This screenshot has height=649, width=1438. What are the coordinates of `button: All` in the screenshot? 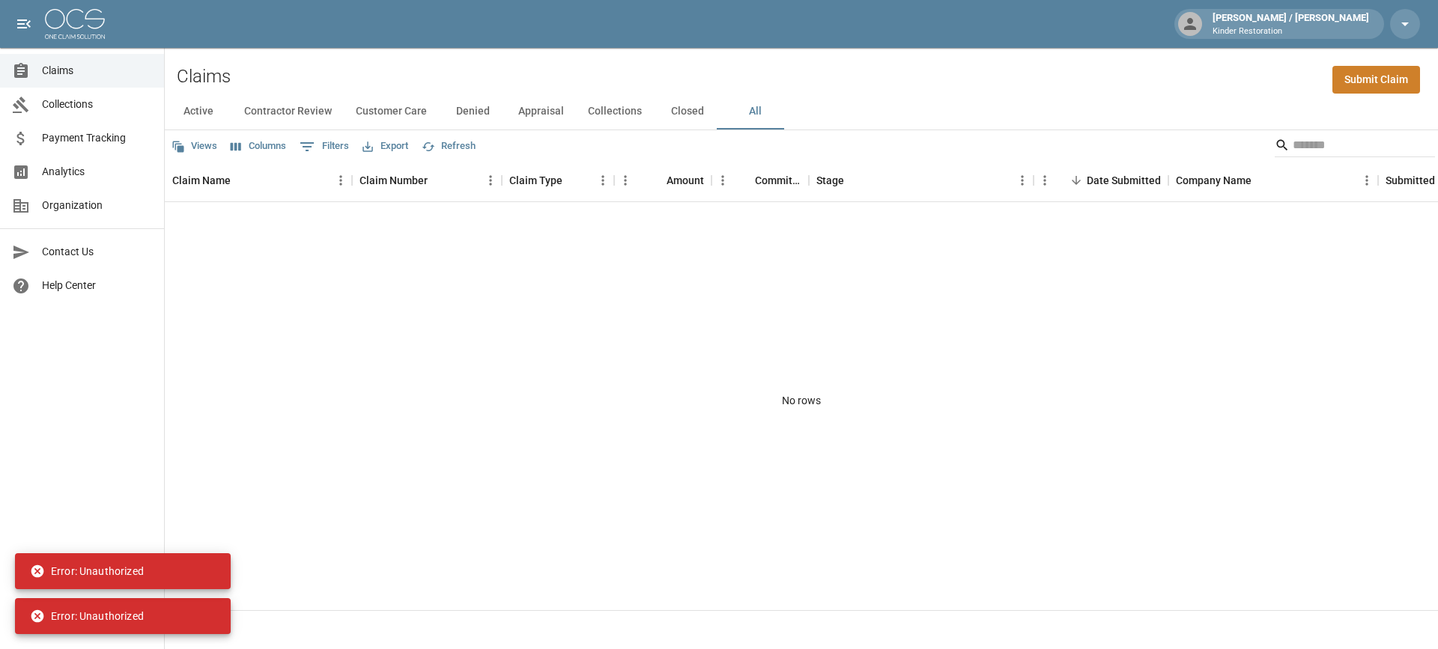 It's located at (755, 112).